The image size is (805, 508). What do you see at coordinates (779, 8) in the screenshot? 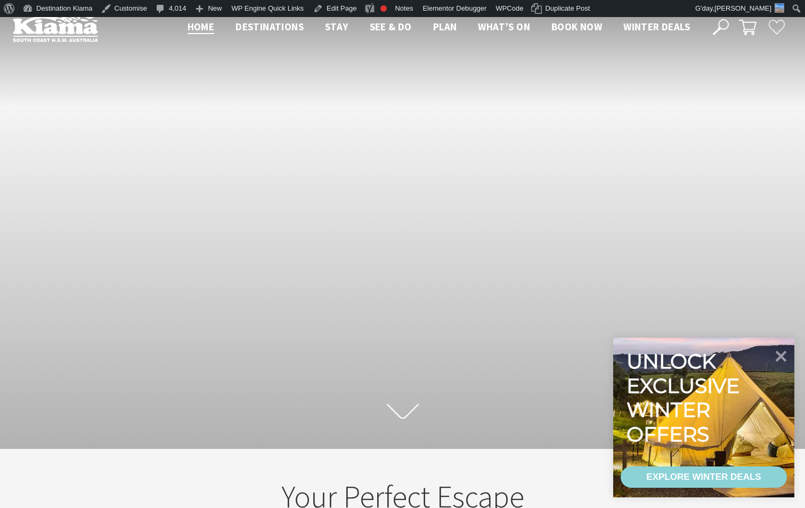
I see `img: 3-150x150.jpg` at bounding box center [779, 8].